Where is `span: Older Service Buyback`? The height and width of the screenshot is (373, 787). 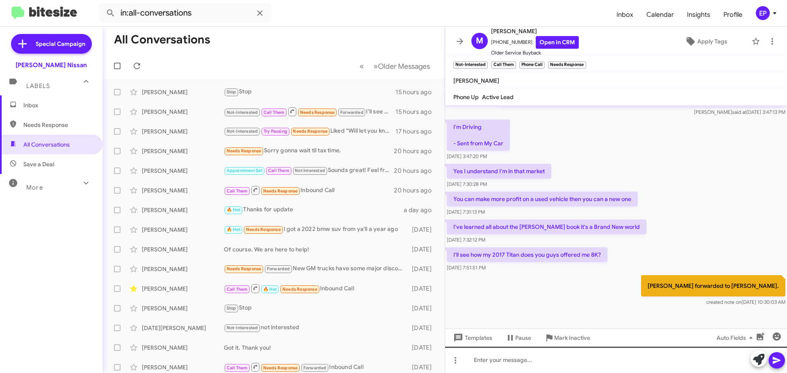 span: Older Service Buyback is located at coordinates (535, 53).